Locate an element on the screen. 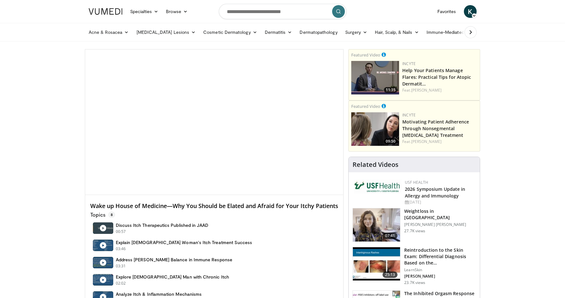 Image resolution: width=565 pixels, height=298 pixels. h4: Discuss Itch Therapeutics Published in JAAD is located at coordinates (162, 225).